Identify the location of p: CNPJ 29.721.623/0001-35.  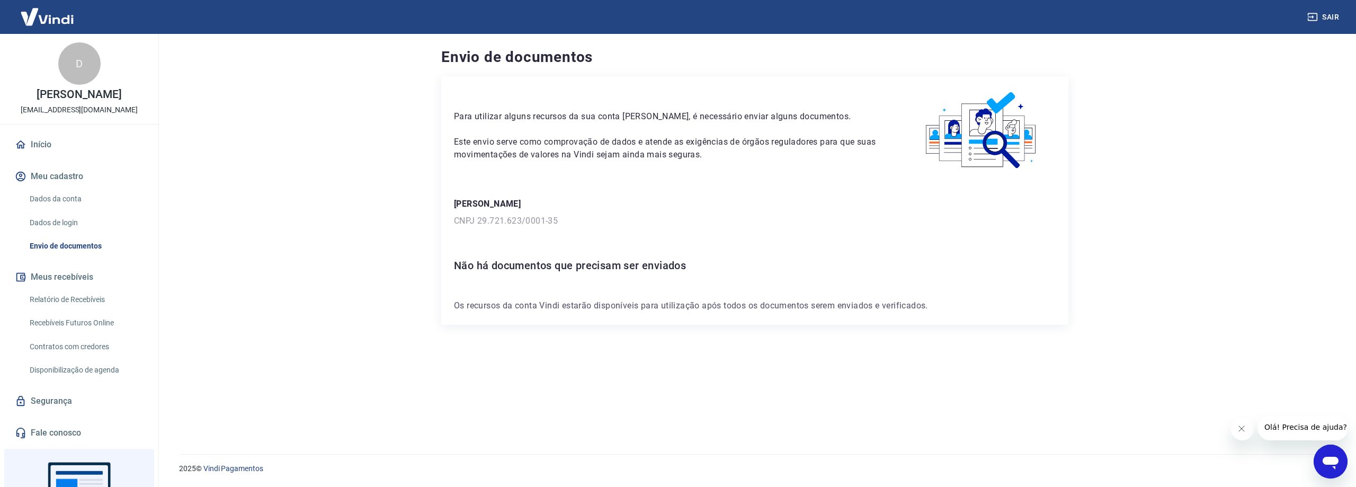
(755, 221).